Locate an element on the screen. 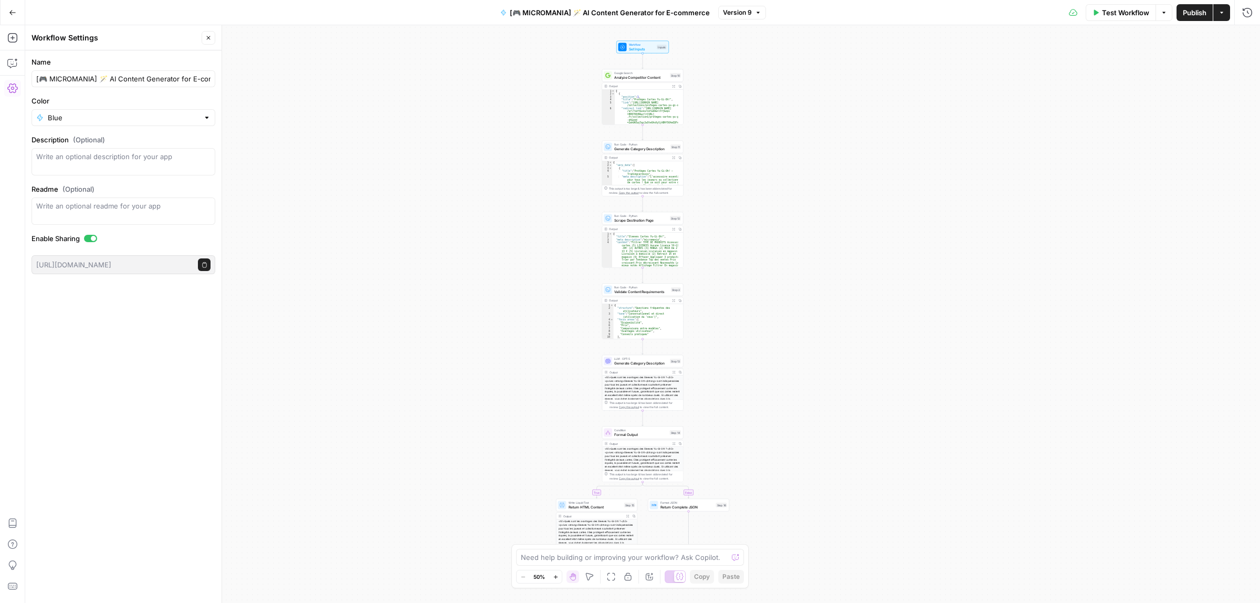 Image resolution: width=1260 pixels, height=603 pixels. div: 7 is located at coordinates (608, 329).